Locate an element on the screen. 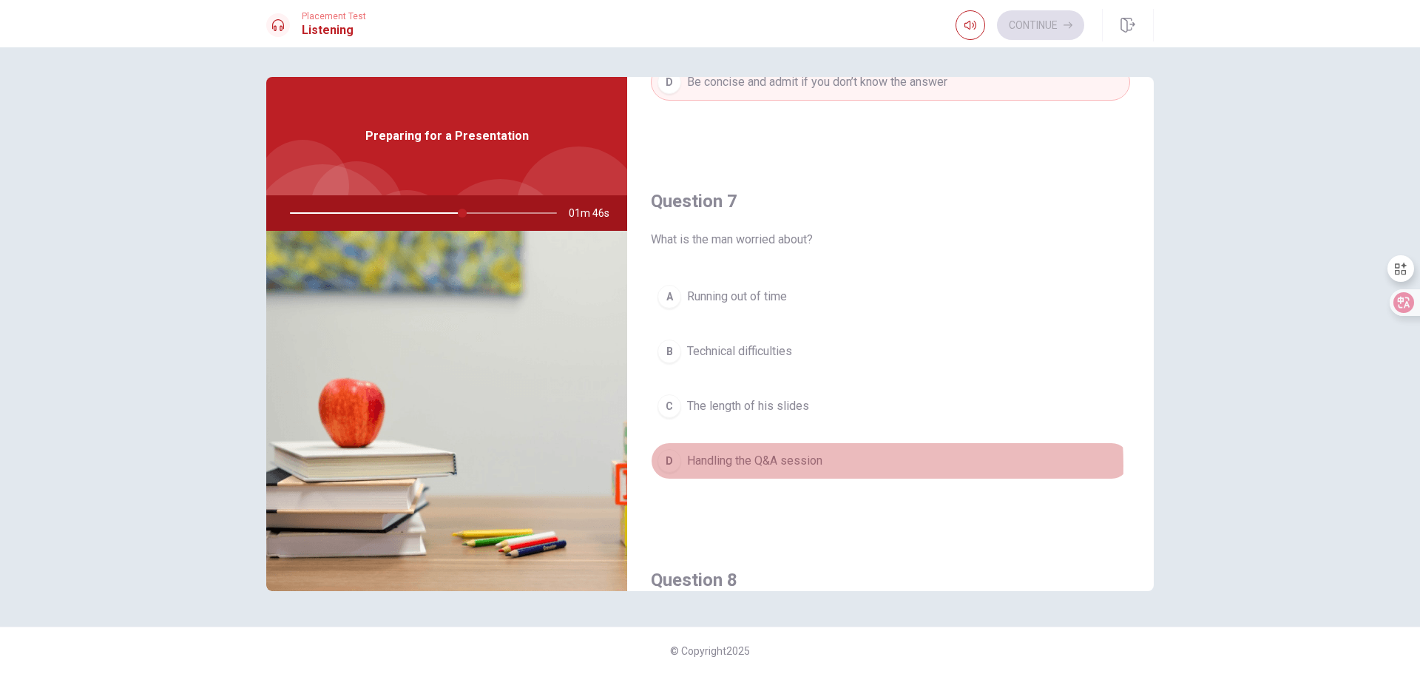 Image resolution: width=1420 pixels, height=674 pixels. button: BTechnical difficulties is located at coordinates (891, 351).